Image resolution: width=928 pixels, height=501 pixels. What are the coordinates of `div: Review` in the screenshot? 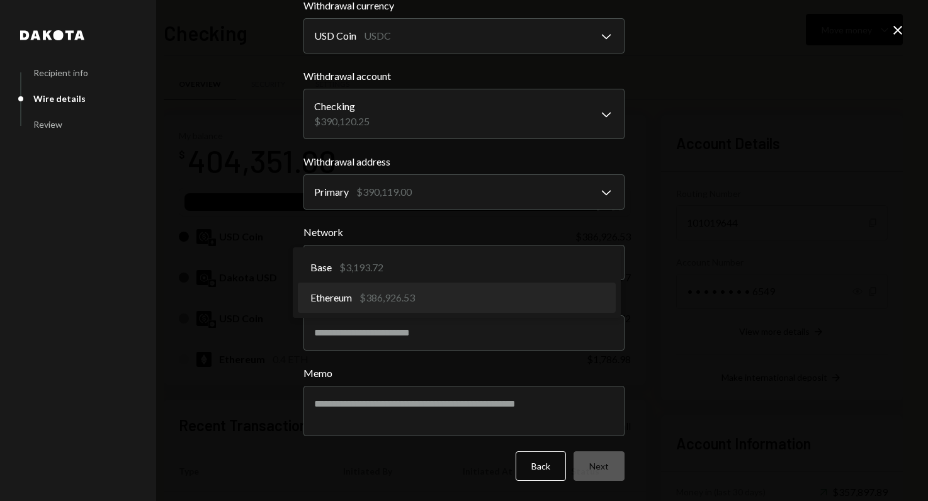 It's located at (48, 124).